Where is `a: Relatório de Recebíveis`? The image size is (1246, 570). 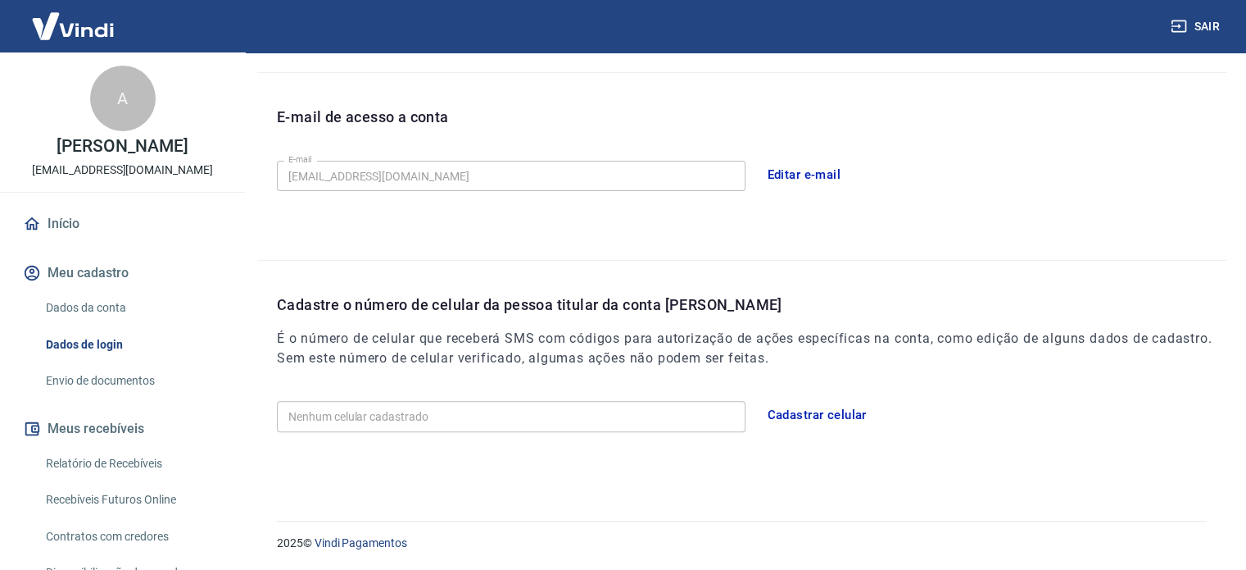
a: Relatório de Recebíveis is located at coordinates (132, 463).